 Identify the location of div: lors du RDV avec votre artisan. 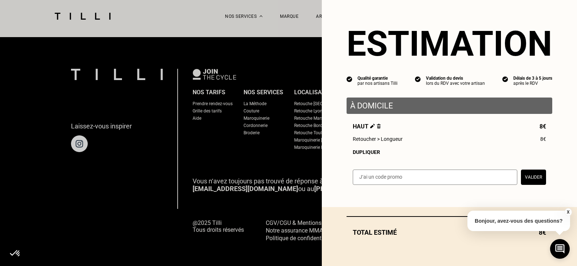
(455, 83).